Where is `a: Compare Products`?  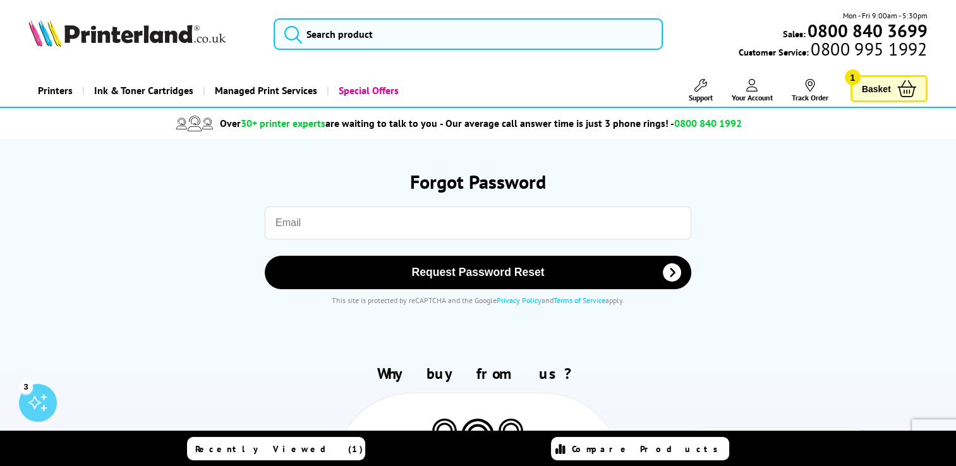 a: Compare Products is located at coordinates (640, 449).